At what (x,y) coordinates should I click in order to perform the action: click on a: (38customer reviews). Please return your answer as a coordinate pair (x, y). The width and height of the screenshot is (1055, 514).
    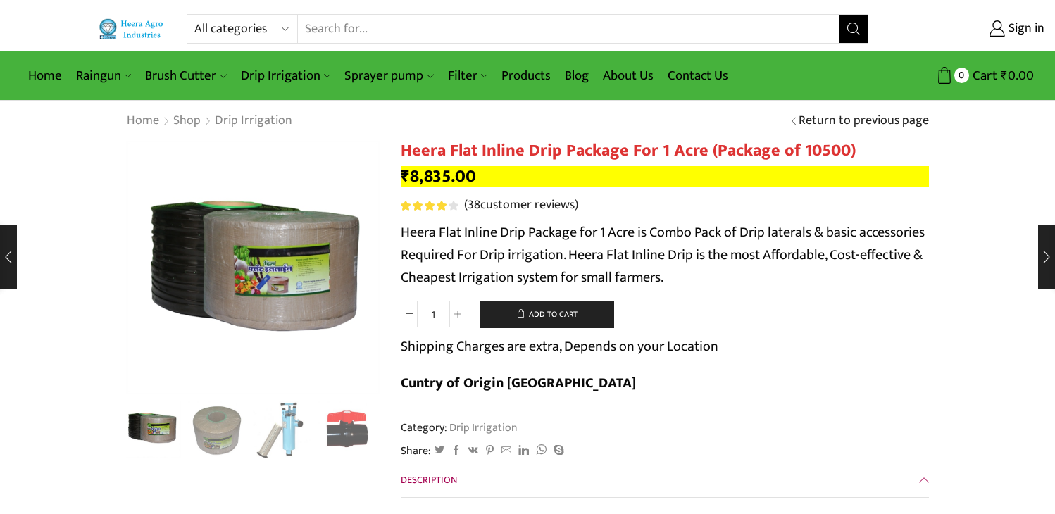
    Looking at the image, I should click on (521, 206).